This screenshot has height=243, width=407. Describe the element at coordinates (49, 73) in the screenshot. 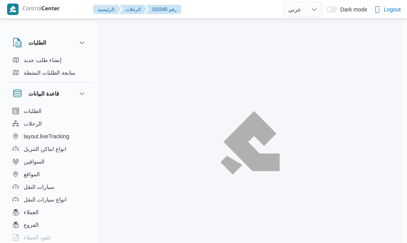

I see `span: متابعة الطلبات النشطة` at that location.